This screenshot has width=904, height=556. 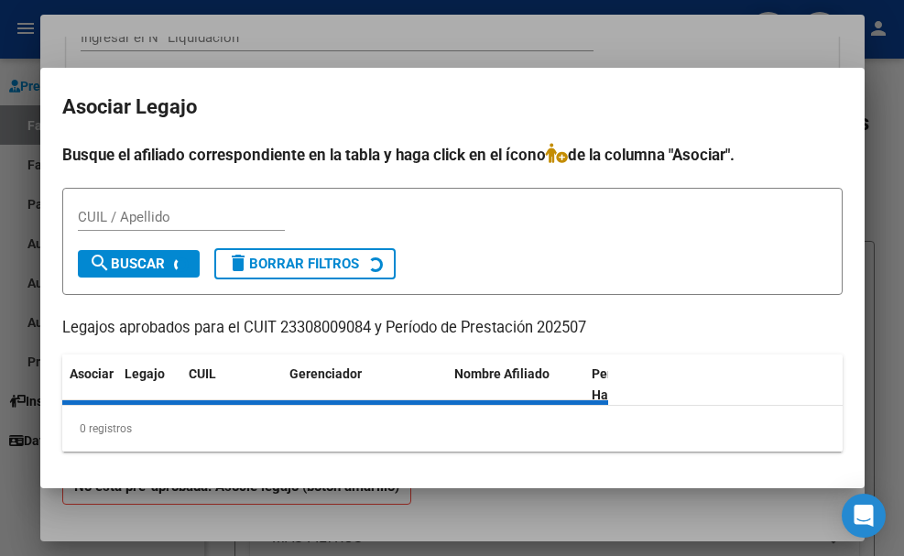 What do you see at coordinates (516, 385) in the screenshot?
I see `datatable-header-cell: Nombre Afiliado` at bounding box center [516, 385].